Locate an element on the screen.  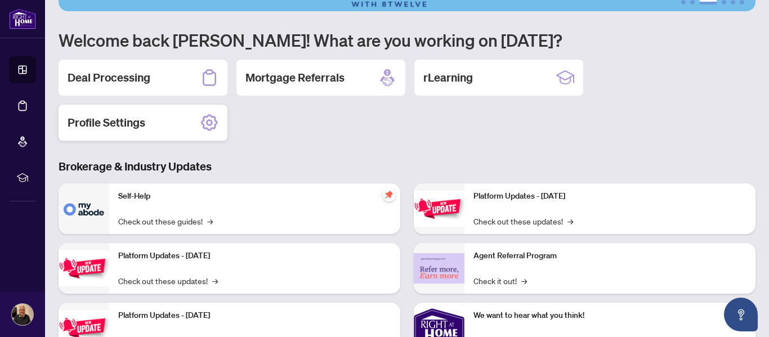
span: pushpin is located at coordinates (389, 195).